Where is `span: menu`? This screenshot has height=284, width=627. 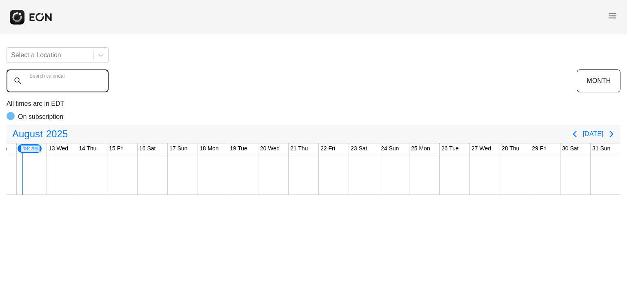 span: menu is located at coordinates (612, 16).